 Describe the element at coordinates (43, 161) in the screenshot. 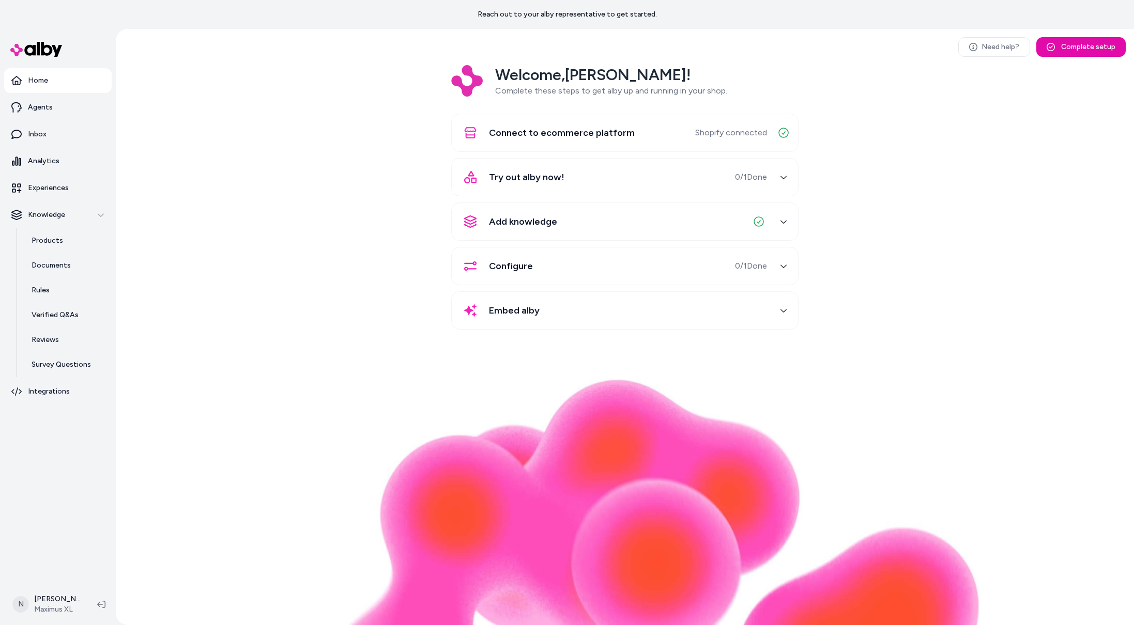

I see `p: Analytics` at that location.